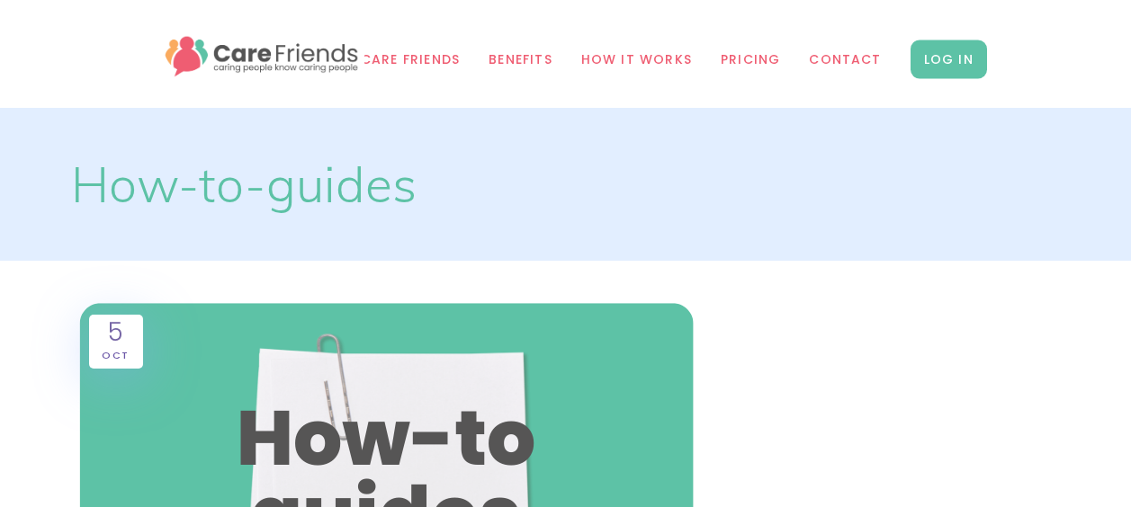 Image resolution: width=1131 pixels, height=507 pixels. Describe the element at coordinates (636, 59) in the screenshot. I see `span: How it works` at that location.